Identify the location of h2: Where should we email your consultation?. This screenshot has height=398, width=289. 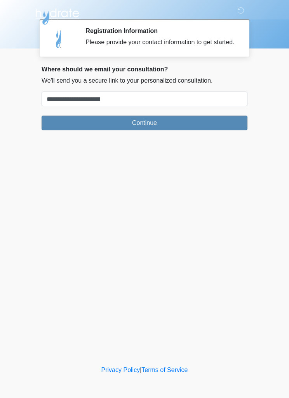
(144, 69).